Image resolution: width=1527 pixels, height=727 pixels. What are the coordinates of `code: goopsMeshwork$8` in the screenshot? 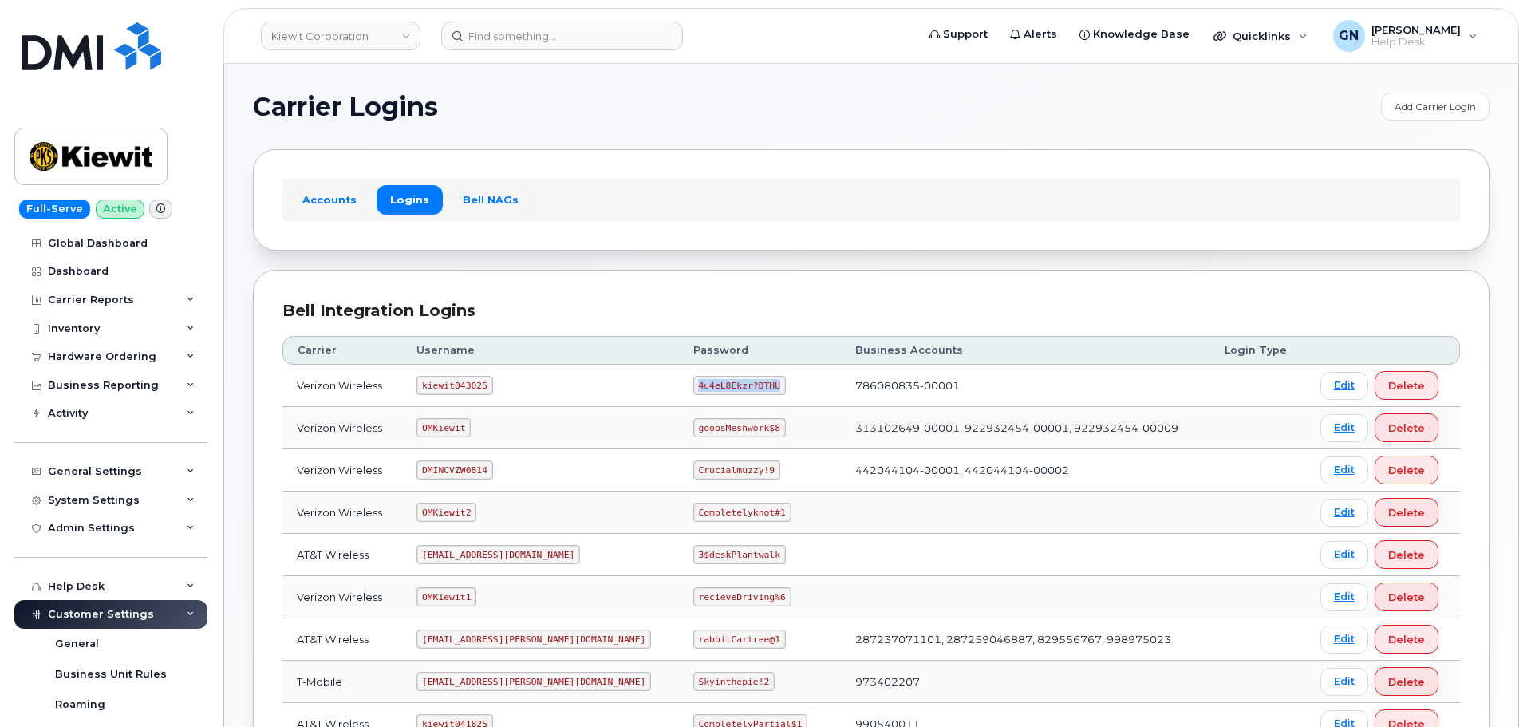 It's located at (740, 428).